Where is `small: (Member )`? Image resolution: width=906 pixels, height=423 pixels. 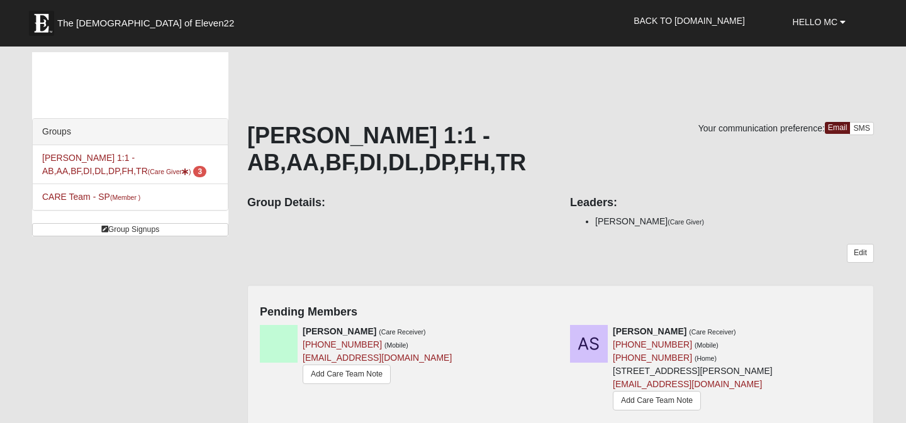
small: (Member ) is located at coordinates (125, 198).